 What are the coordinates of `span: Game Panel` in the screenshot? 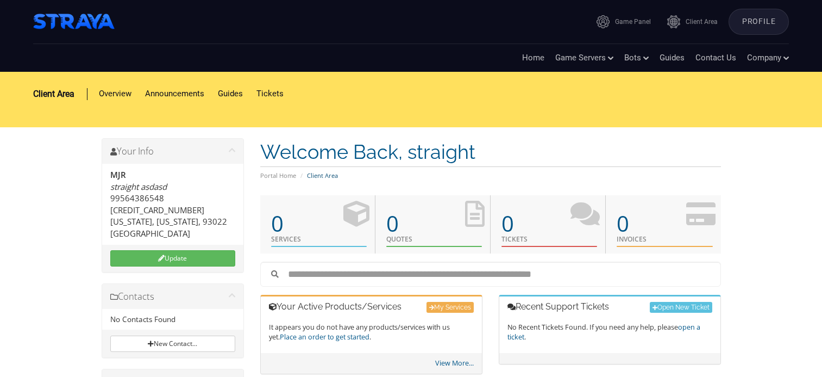 It's located at (633, 22).